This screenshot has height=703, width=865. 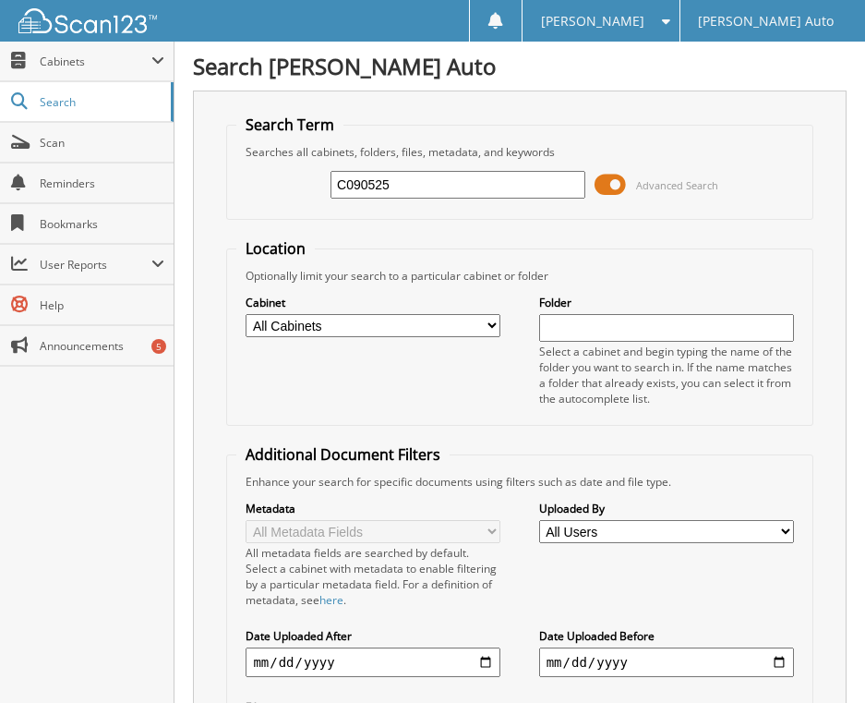 What do you see at coordinates (373, 662) in the screenshot?
I see `input: start` at bounding box center [373, 662].